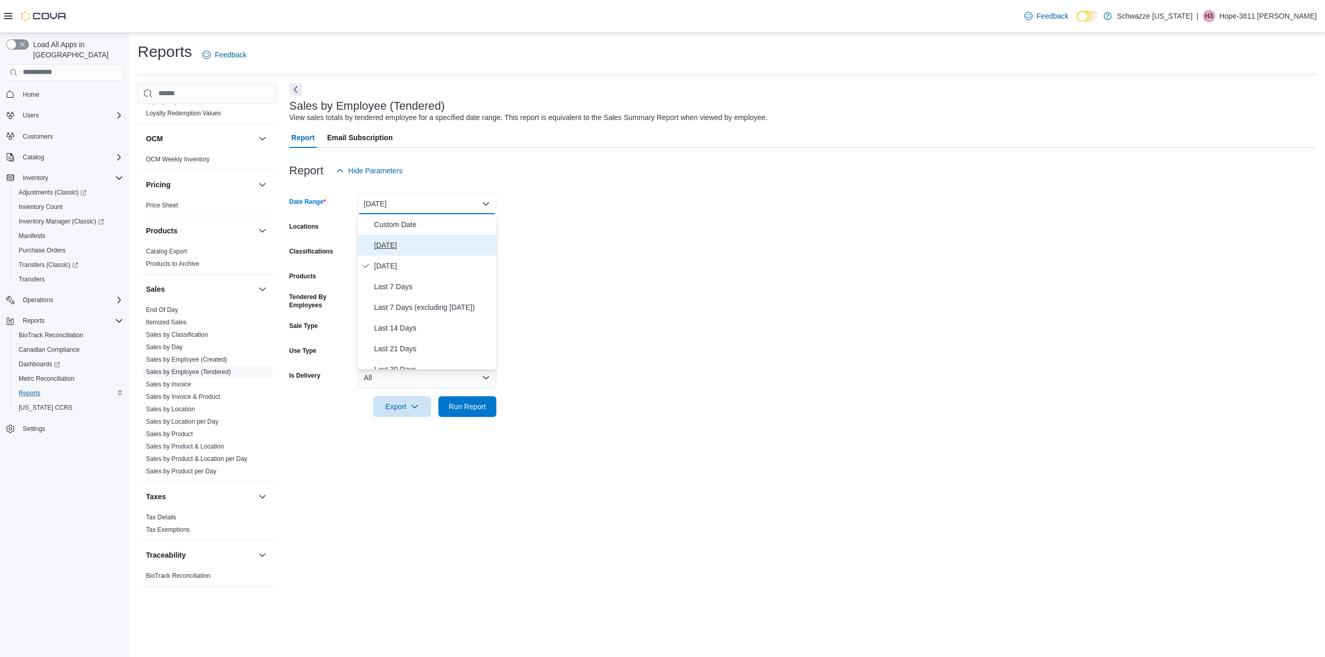 The image size is (1325, 657). I want to click on a: Sales by Invoice, so click(168, 385).